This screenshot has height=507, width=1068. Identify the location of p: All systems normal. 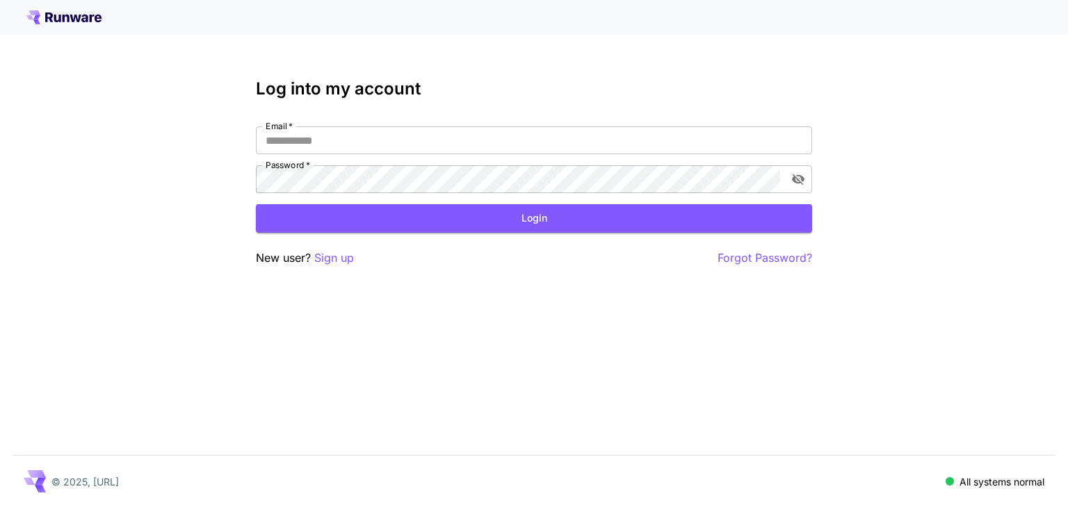
(1002, 482).